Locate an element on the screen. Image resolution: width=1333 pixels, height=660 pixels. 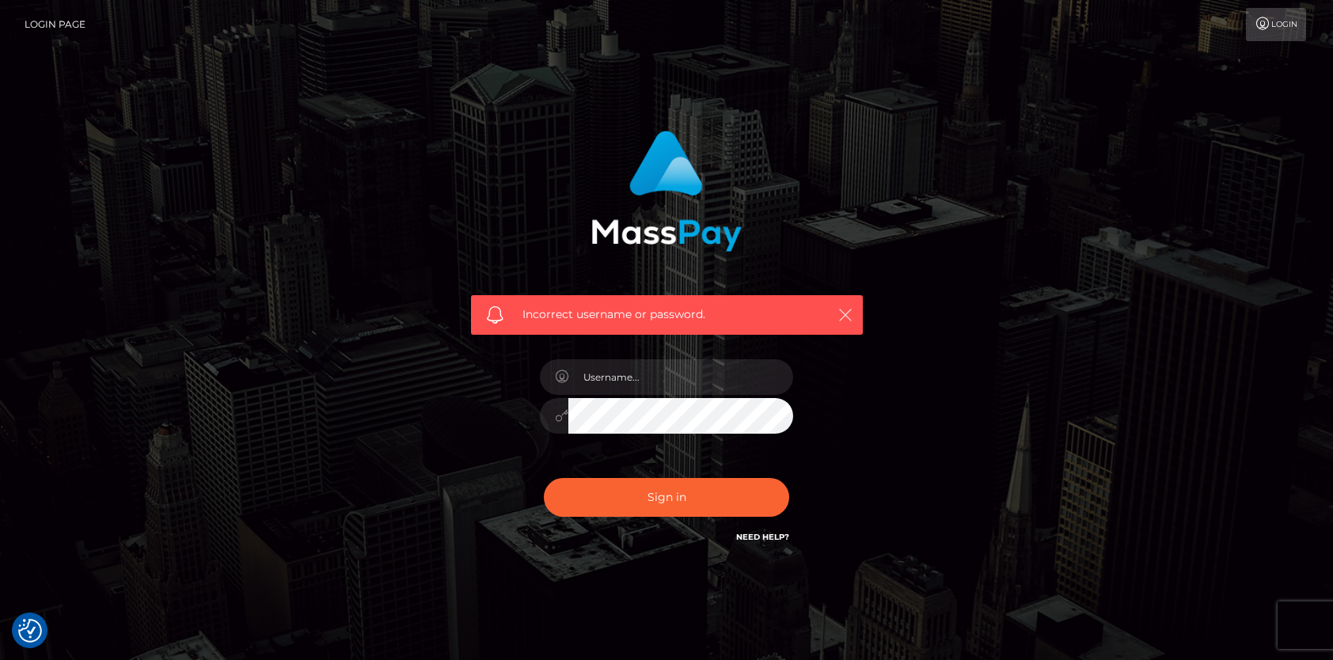
button: Consent Preferences is located at coordinates (30, 631).